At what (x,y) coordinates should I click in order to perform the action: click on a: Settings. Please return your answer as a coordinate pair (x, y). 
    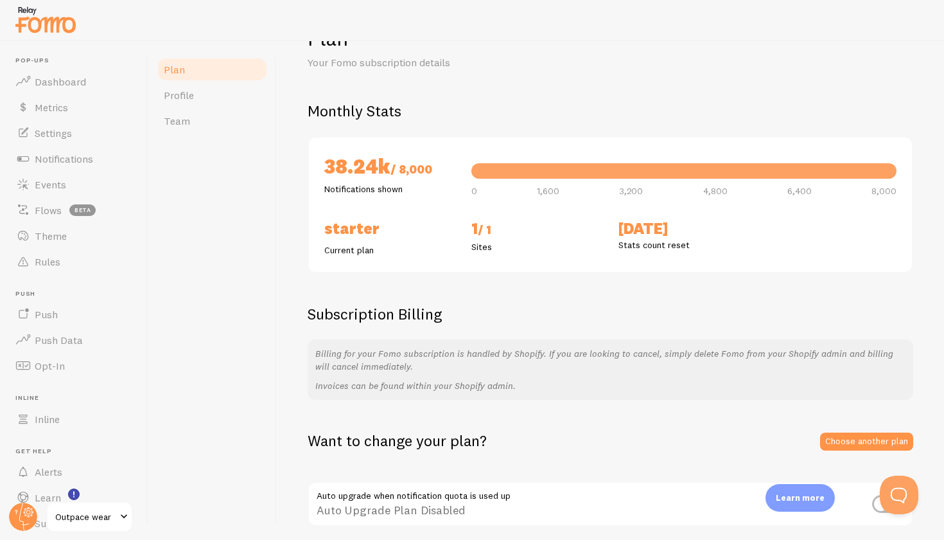
    Looking at the image, I should click on (74, 133).